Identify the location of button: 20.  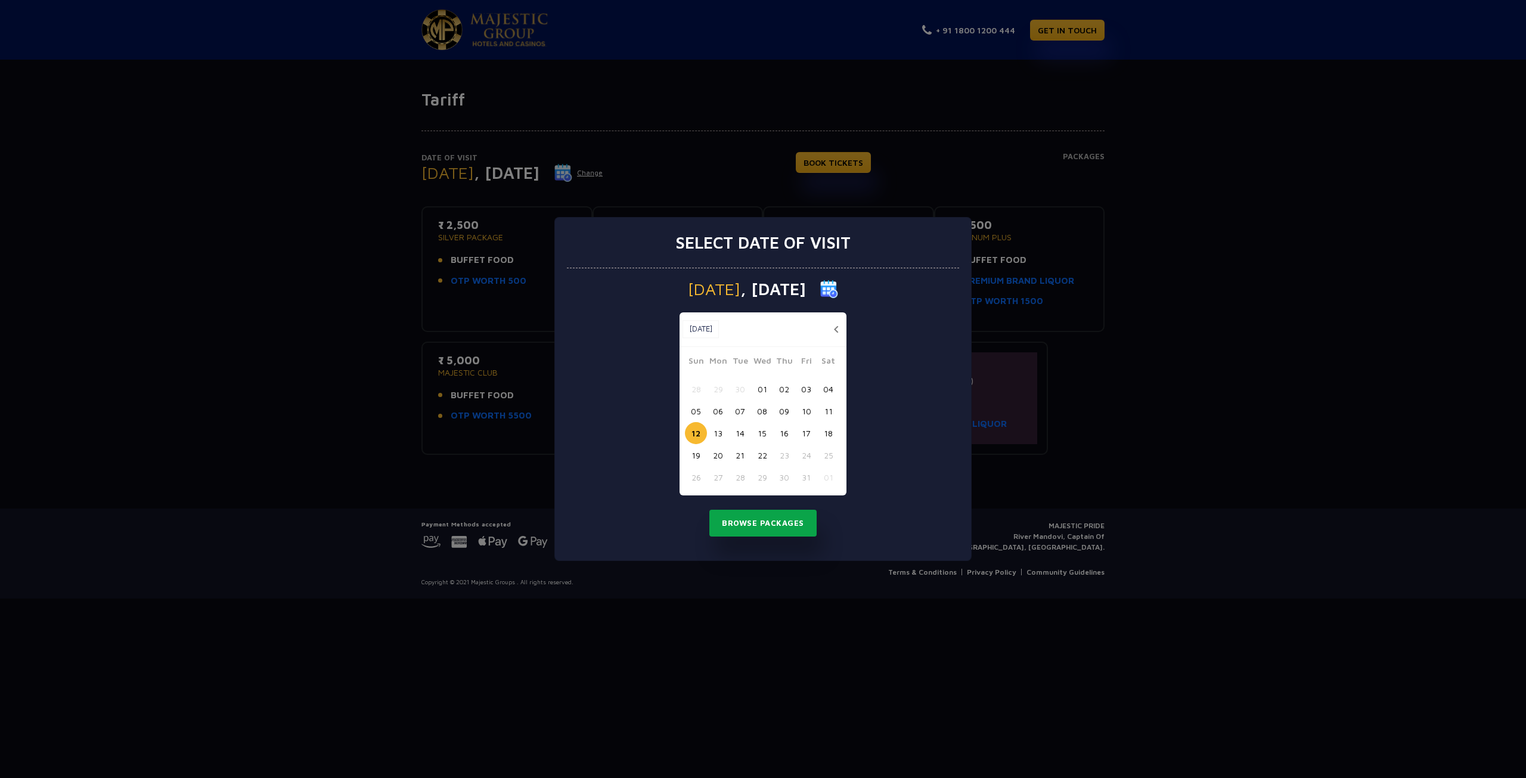
(718, 455).